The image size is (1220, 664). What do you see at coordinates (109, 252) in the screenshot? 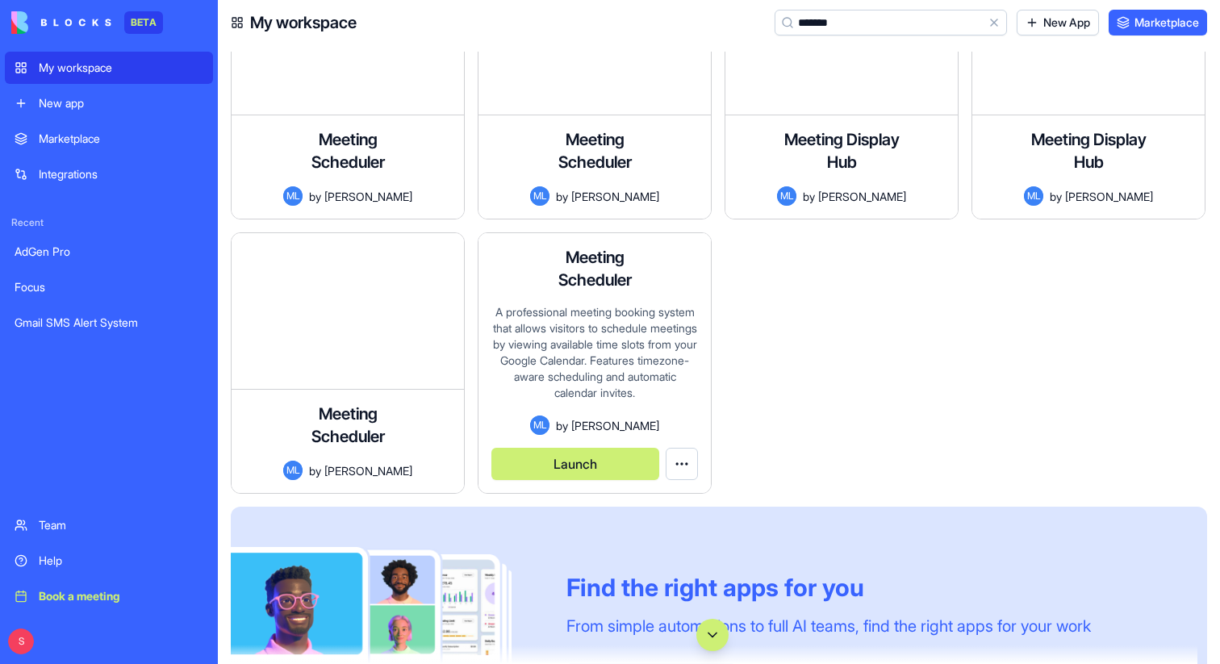
I see `div: AdGen Pro` at bounding box center [109, 252].